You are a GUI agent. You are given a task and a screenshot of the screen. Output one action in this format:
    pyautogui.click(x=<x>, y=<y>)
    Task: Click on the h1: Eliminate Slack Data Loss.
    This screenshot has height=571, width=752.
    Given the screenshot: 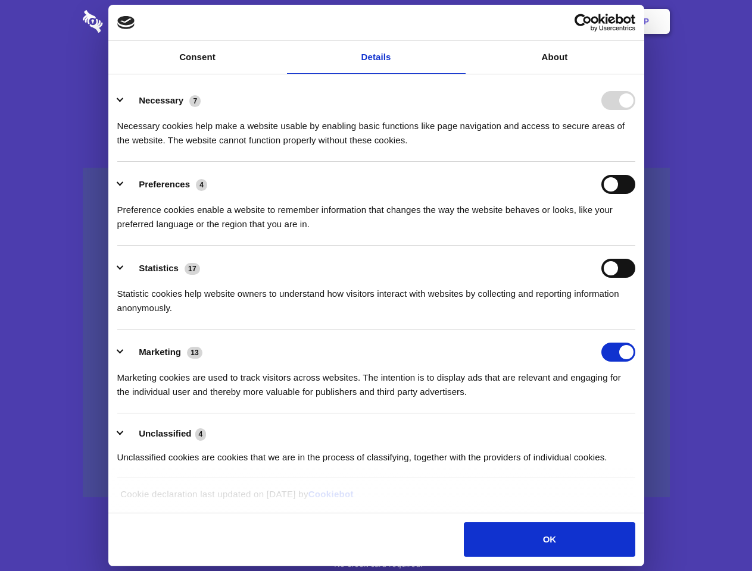 What is the action you would take?
    pyautogui.click(x=376, y=75)
    